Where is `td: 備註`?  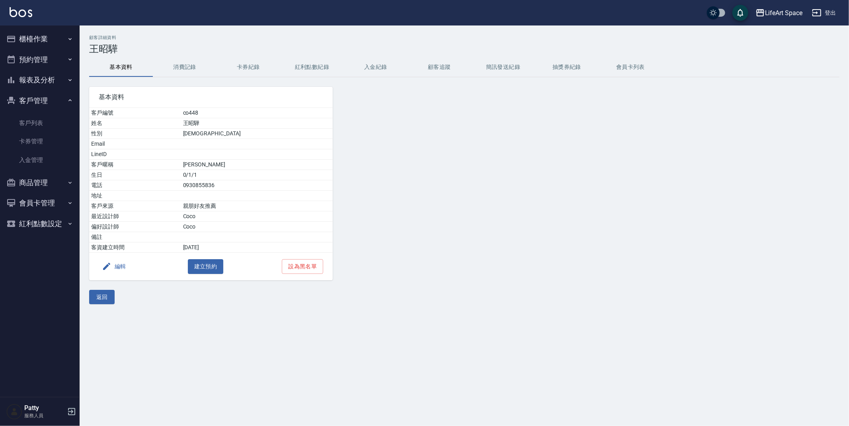
td: 備註 is located at coordinates (135, 237).